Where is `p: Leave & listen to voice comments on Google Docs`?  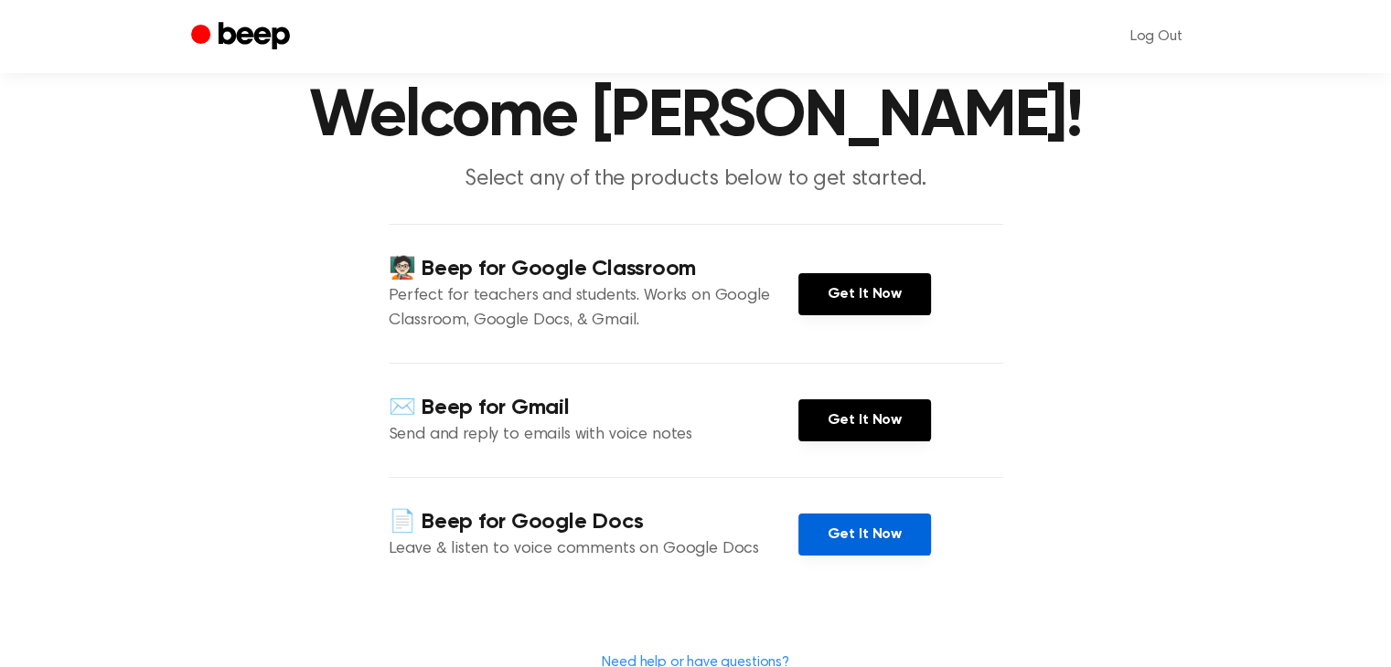 p: Leave & listen to voice comments on Google Docs is located at coordinates (593, 549).